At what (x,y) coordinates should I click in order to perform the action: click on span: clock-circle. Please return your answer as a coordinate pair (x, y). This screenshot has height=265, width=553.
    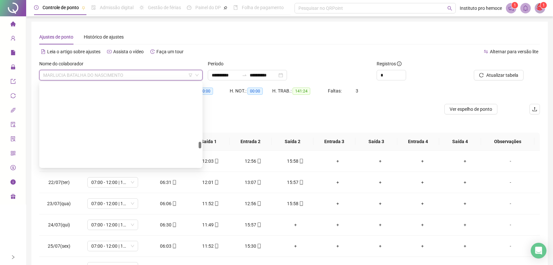
    Looking at the image, I should click on (36, 8).